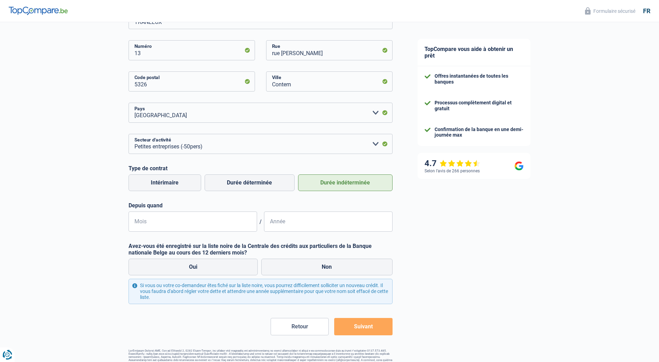  What do you see at coordinates (345, 183) in the screenshot?
I see `label: Durée indéterminée` at bounding box center [345, 183].